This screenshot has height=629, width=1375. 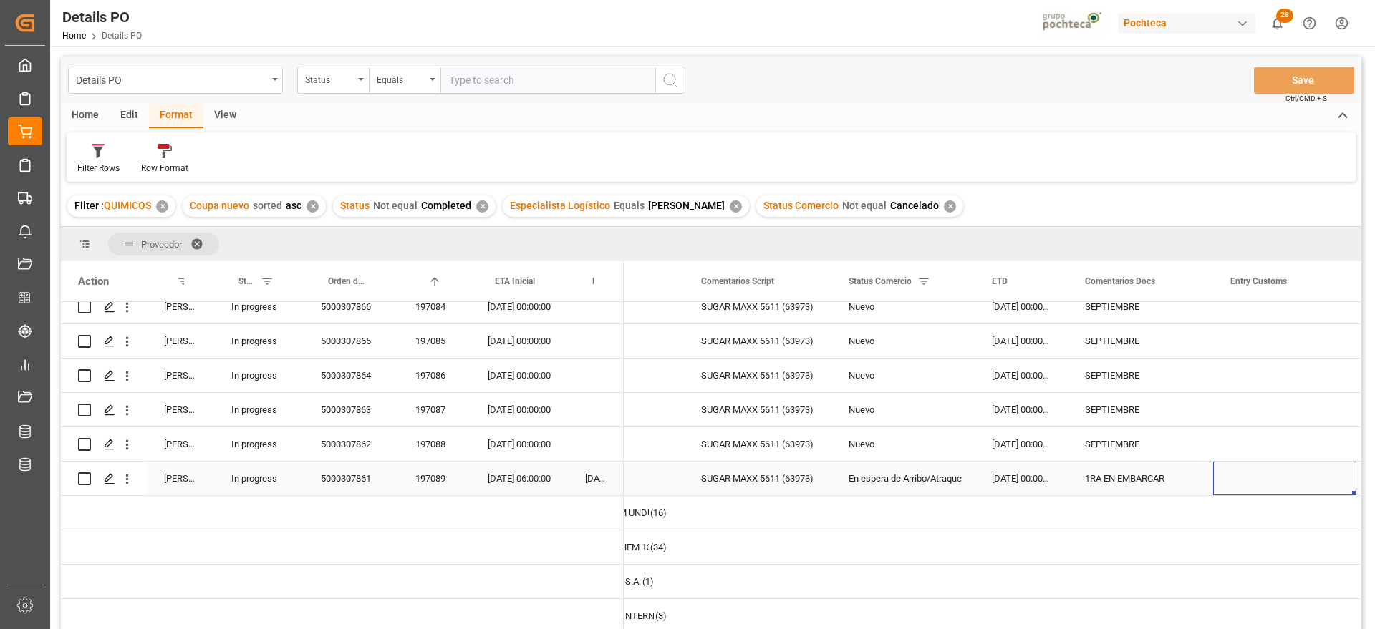 I want to click on div: 5000307861, so click(x=351, y=478).